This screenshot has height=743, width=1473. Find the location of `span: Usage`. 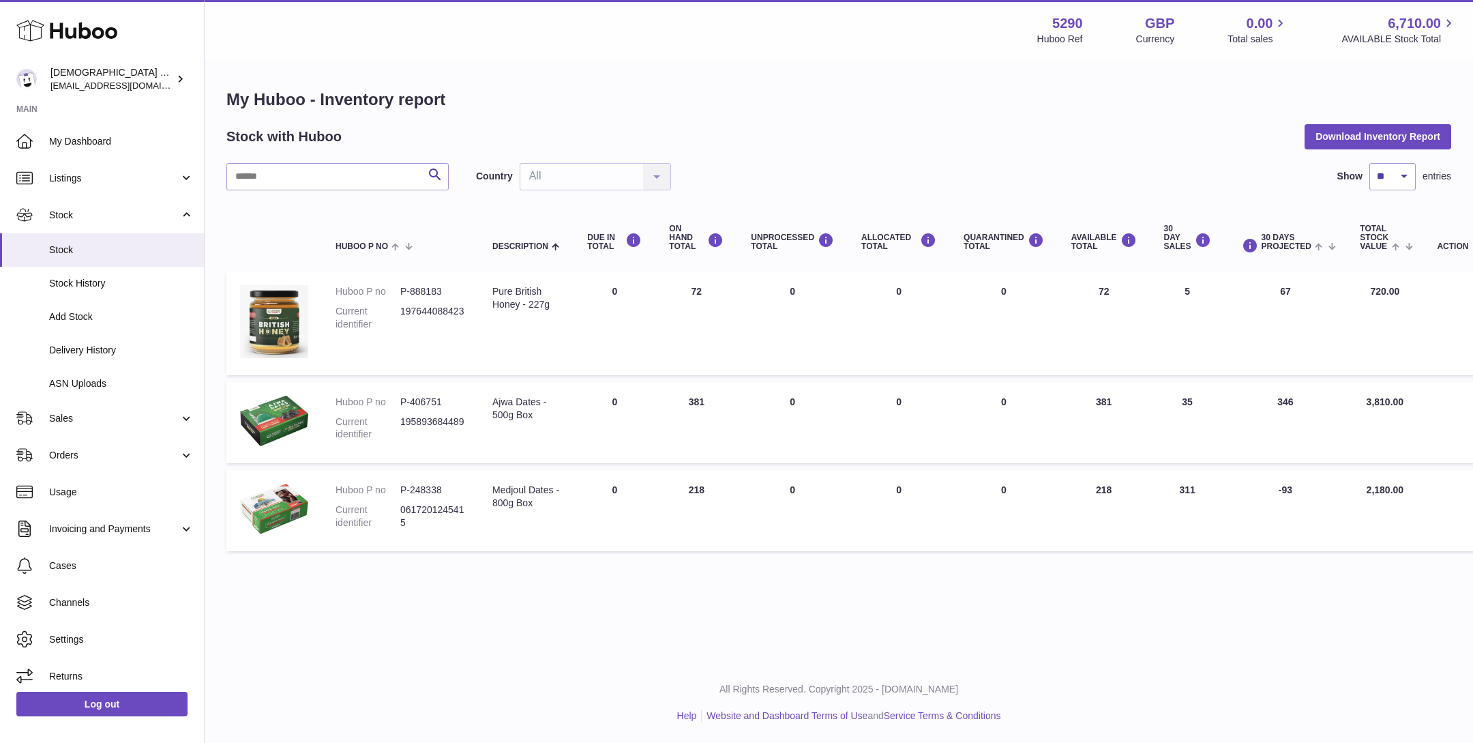

span: Usage is located at coordinates (121, 492).